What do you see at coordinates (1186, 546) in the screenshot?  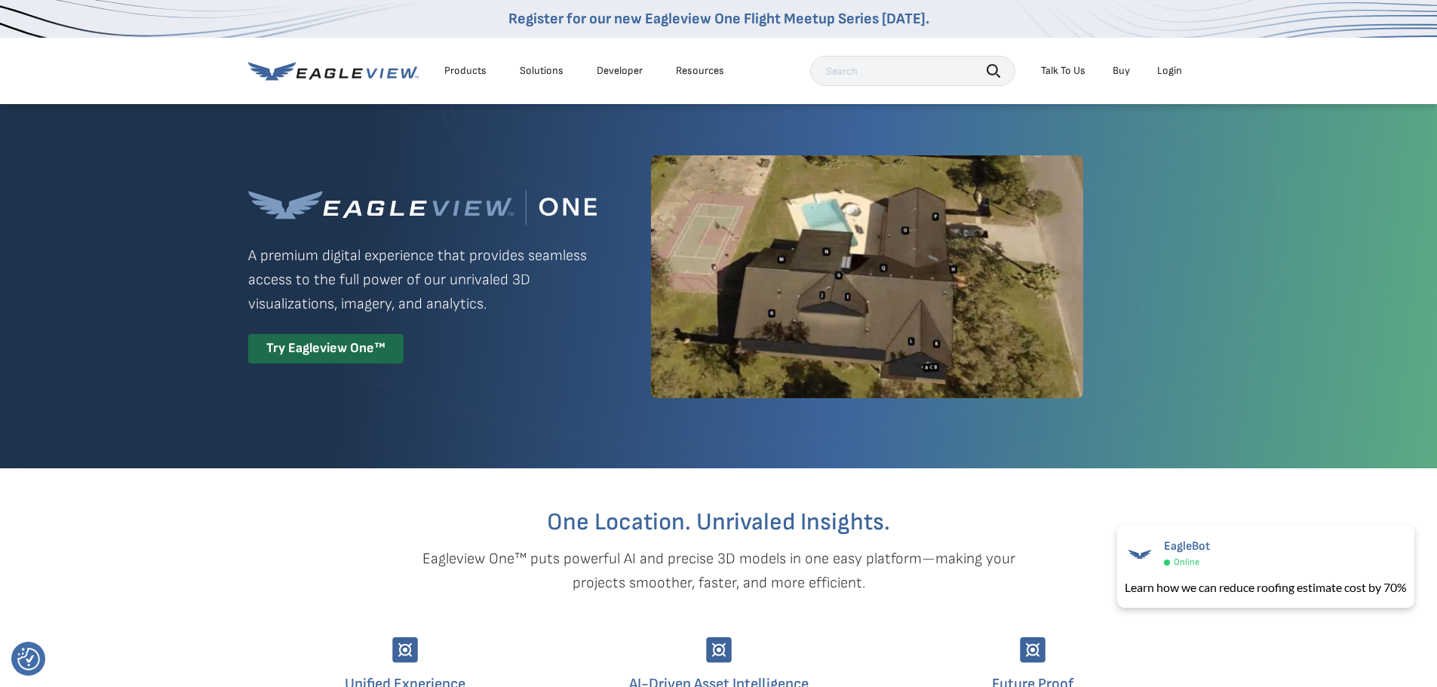 I see `span: EagleBot` at bounding box center [1186, 546].